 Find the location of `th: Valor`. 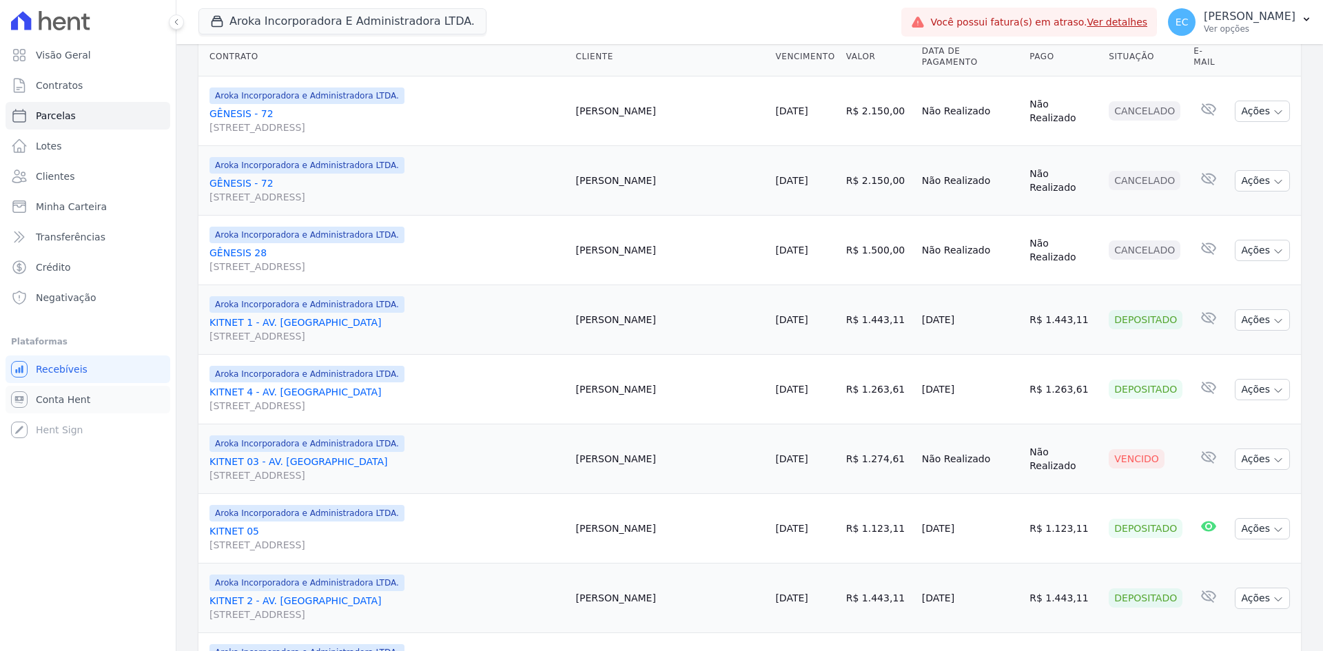

th: Valor is located at coordinates (878, 56).